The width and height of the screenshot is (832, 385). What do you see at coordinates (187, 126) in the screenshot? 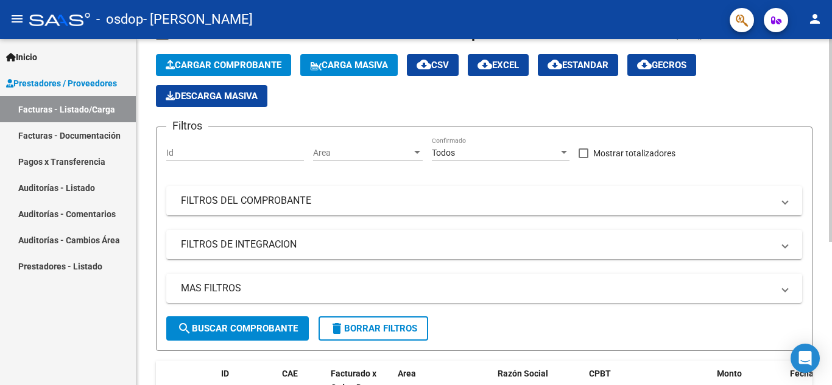
I see `h3: Filtros` at bounding box center [187, 126].